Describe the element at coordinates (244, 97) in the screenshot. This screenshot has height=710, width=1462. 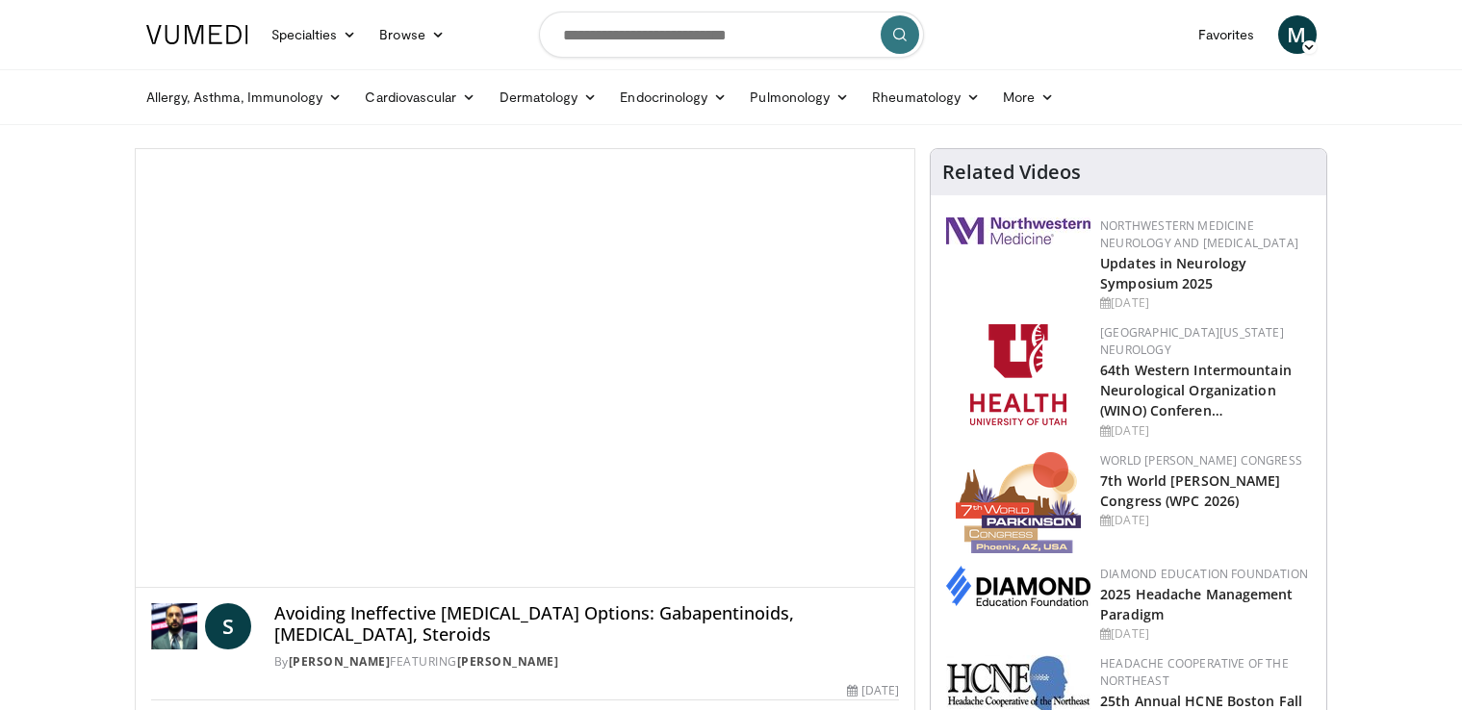
I see `a: Allergy, Asthma, Immunology` at that location.